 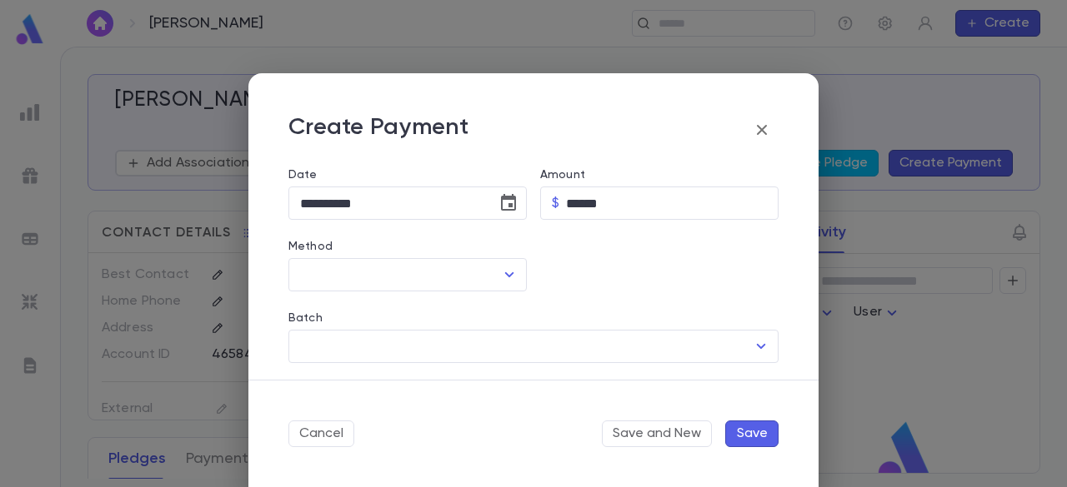 What do you see at coordinates (508, 203) in the screenshot?
I see `button: Choose date, selected date is Sep 18, 2025` at bounding box center [508, 203].